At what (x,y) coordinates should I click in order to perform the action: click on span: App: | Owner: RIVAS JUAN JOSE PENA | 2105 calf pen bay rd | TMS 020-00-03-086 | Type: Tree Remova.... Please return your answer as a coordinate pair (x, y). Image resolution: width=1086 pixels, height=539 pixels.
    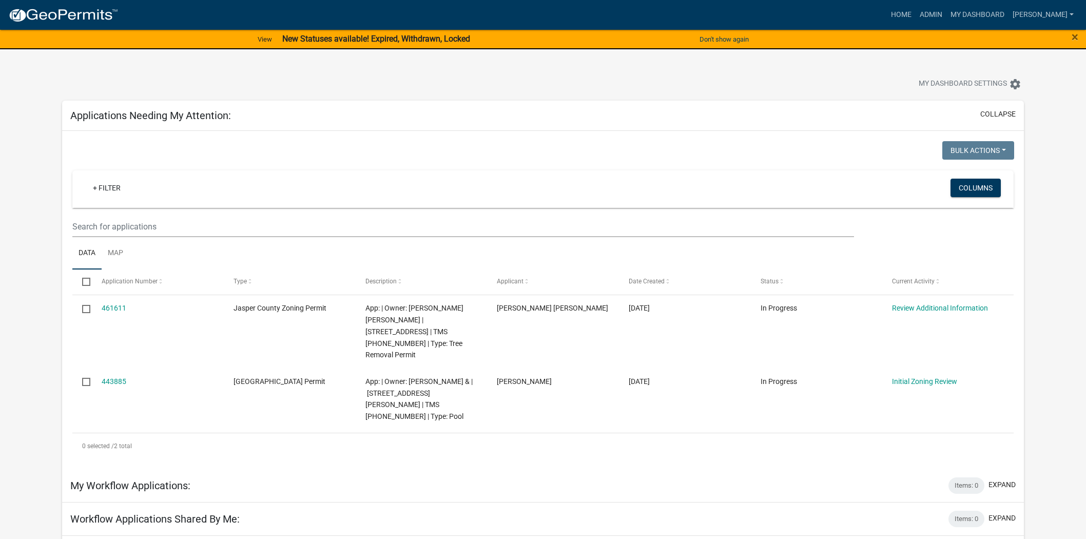
    Looking at the image, I should click on (414, 331).